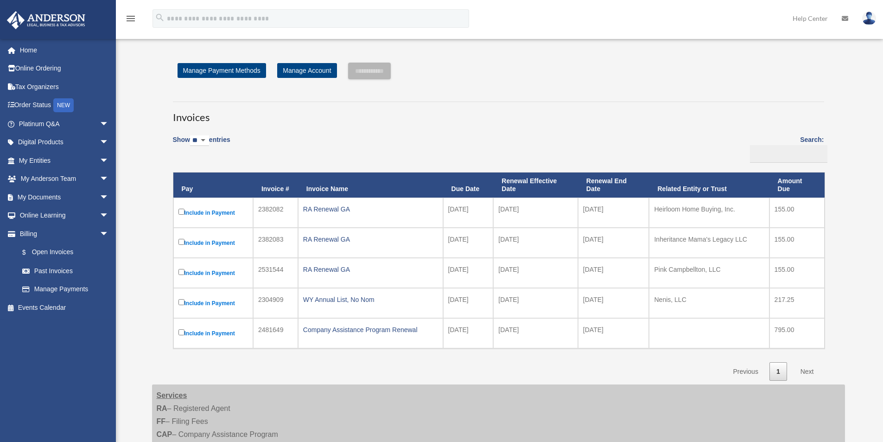 The height and width of the screenshot is (442, 883). I want to click on div: NEW, so click(64, 105).